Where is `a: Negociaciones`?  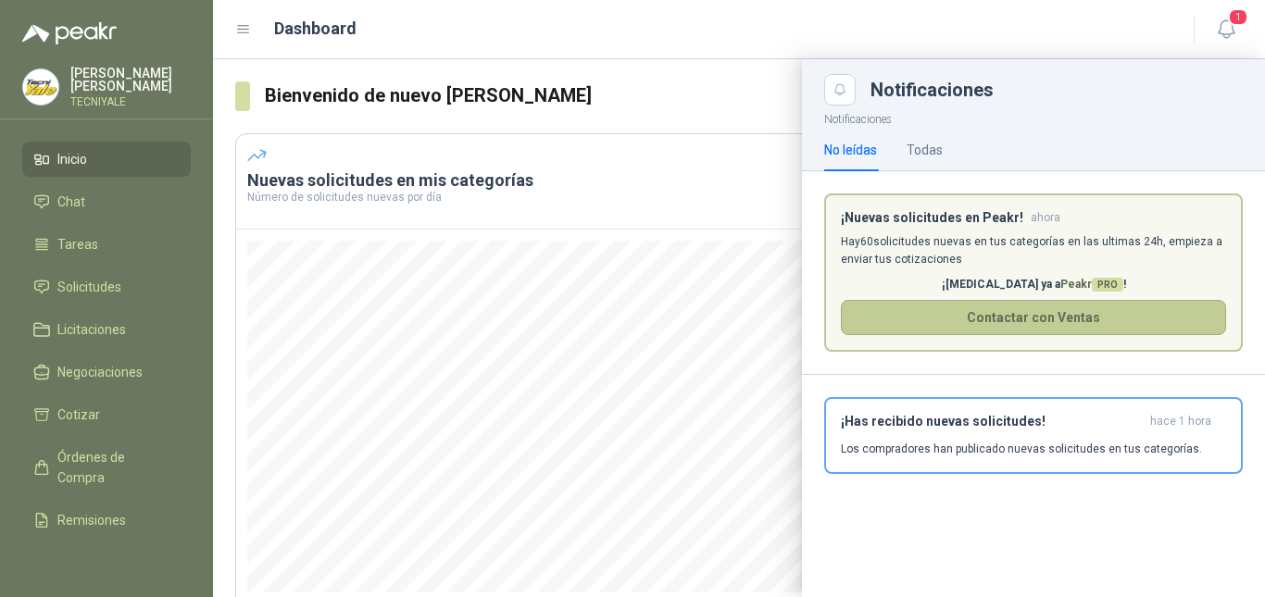 a: Negociaciones is located at coordinates (106, 372).